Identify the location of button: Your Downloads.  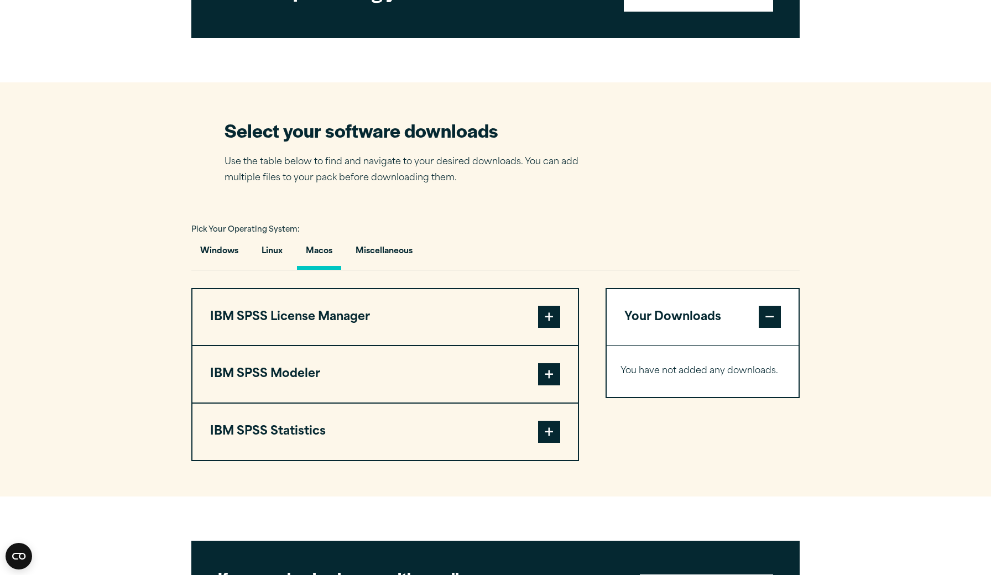
(703, 318).